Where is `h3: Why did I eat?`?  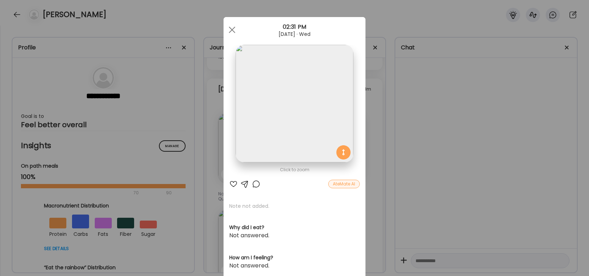 h3: Why did I eat? is located at coordinates (294, 227).